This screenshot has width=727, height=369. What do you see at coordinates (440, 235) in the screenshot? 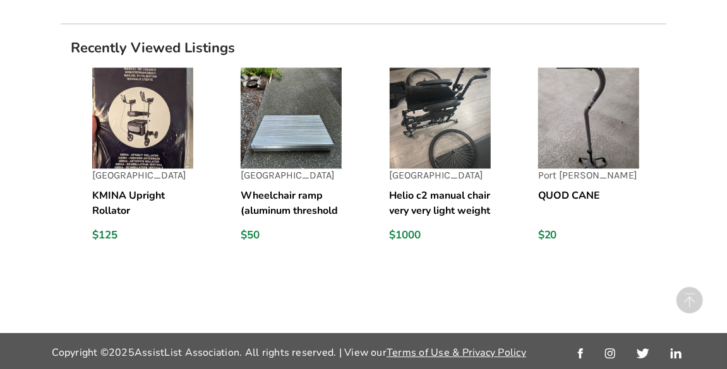
I see `div: $1000` at bounding box center [440, 235].